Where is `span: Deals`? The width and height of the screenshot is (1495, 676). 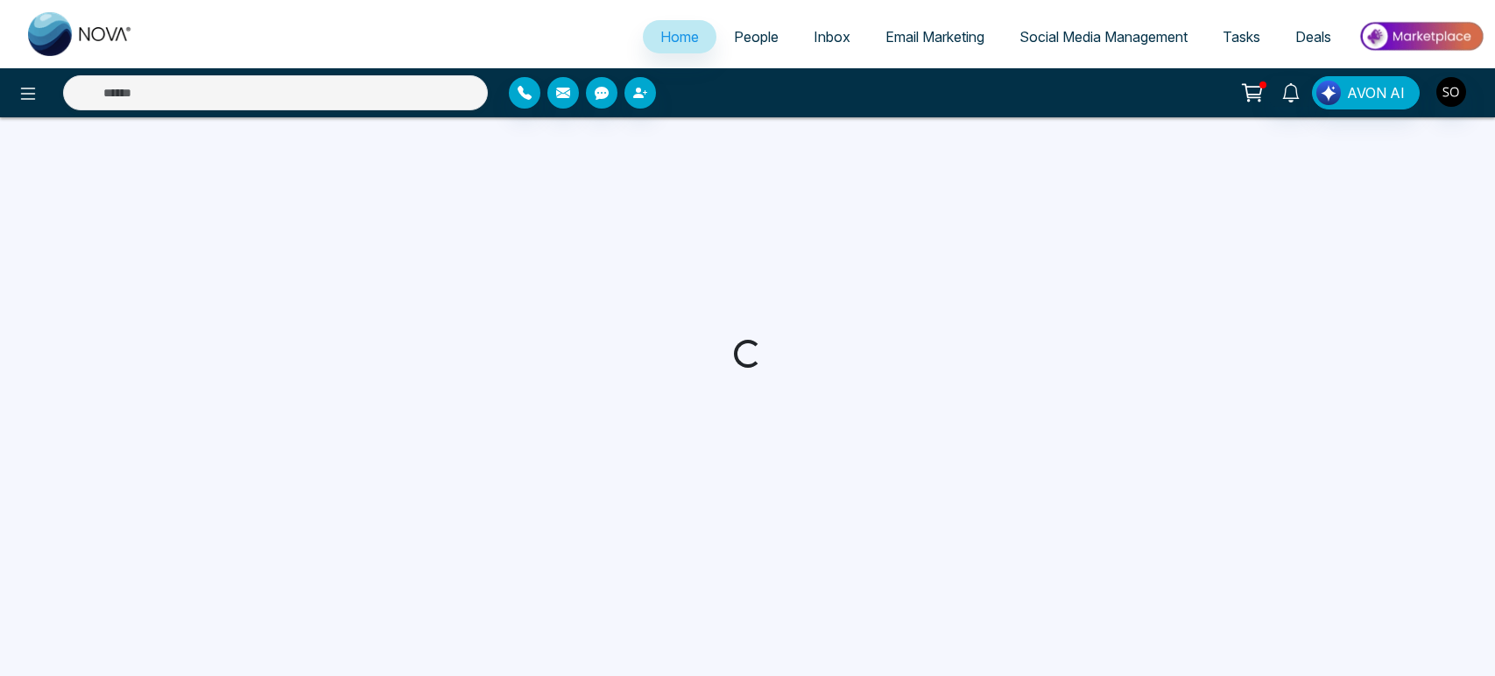
span: Deals is located at coordinates (1313, 37).